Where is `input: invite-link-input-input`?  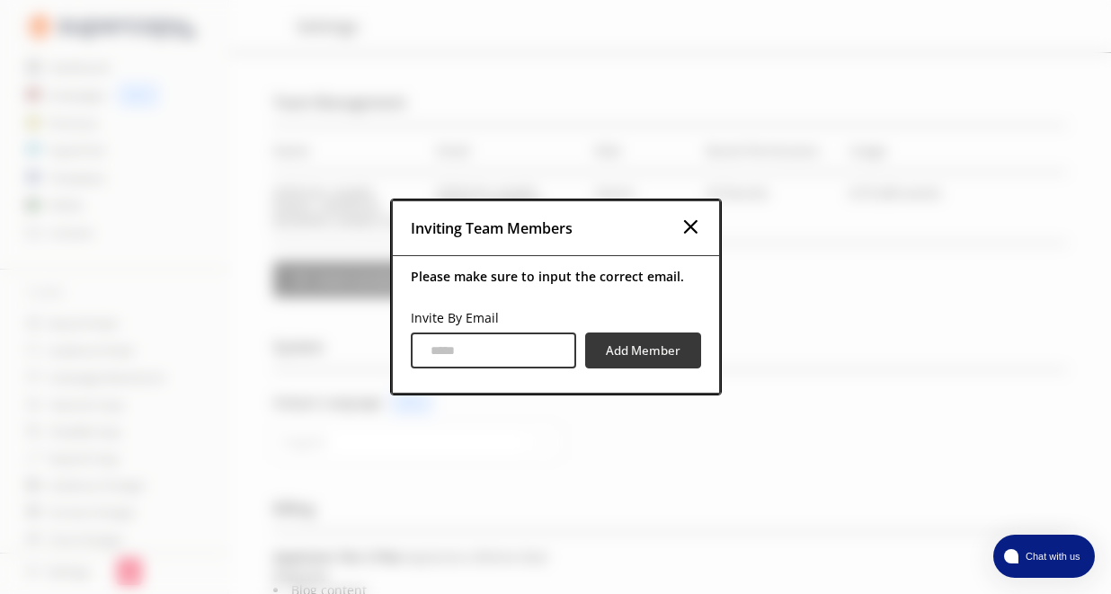 input: invite-link-input-input is located at coordinates (493, 351).